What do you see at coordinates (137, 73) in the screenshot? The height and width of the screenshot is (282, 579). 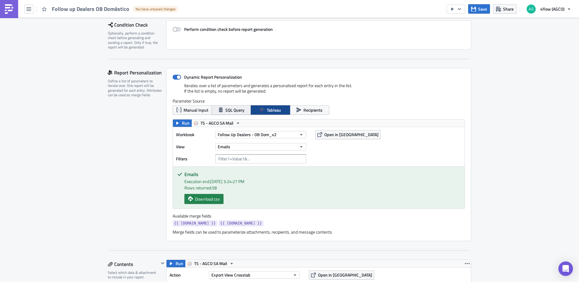 I see `div: Report Personalization` at bounding box center [137, 73].